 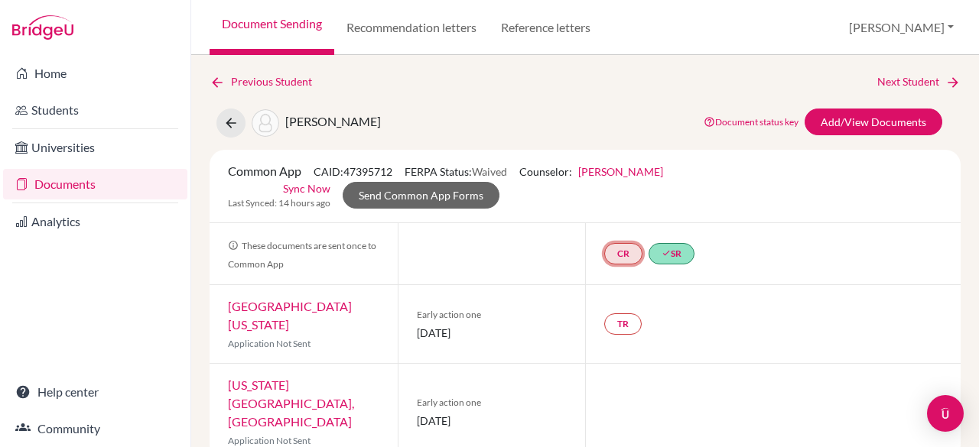 I want to click on a: Analytics, so click(x=95, y=222).